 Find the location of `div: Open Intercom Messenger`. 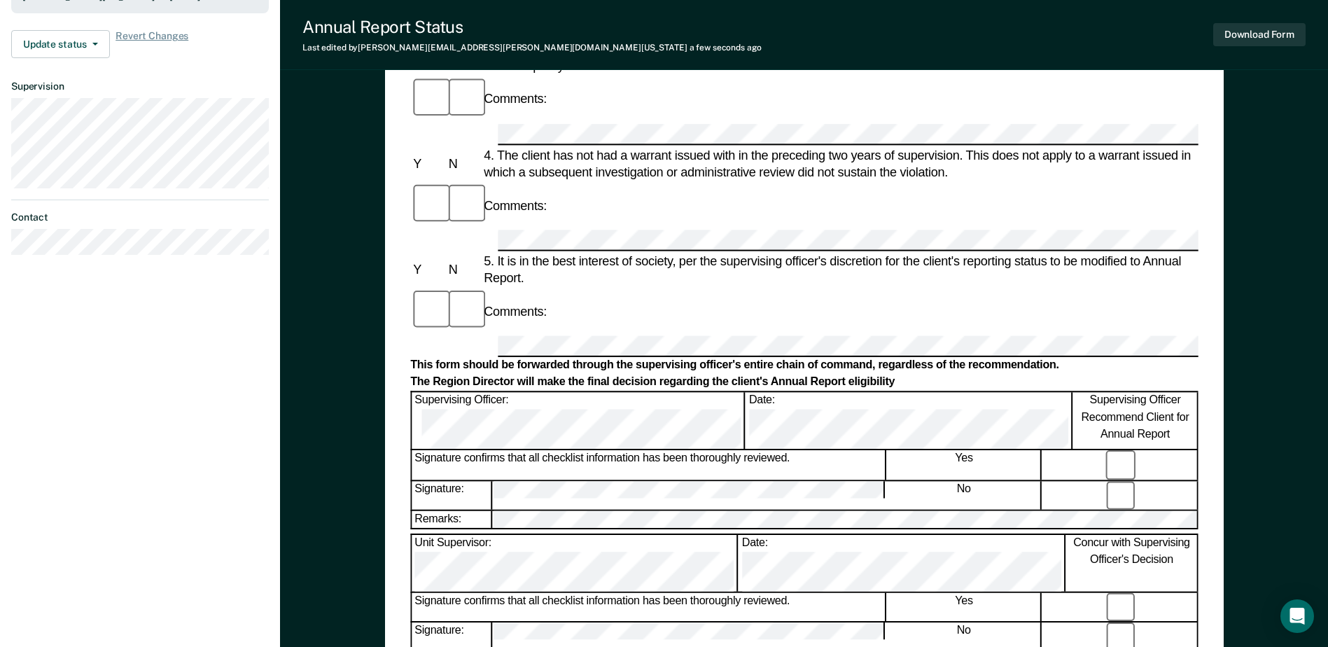

div: Open Intercom Messenger is located at coordinates (1298, 616).